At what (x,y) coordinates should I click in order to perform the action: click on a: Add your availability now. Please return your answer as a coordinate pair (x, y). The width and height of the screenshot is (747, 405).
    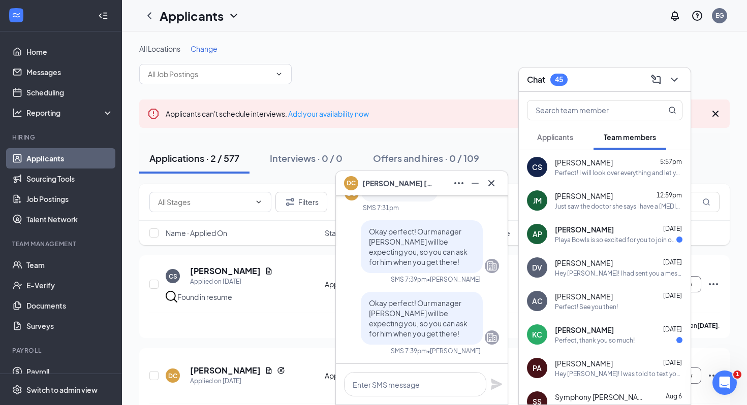
    Looking at the image, I should click on (328, 114).